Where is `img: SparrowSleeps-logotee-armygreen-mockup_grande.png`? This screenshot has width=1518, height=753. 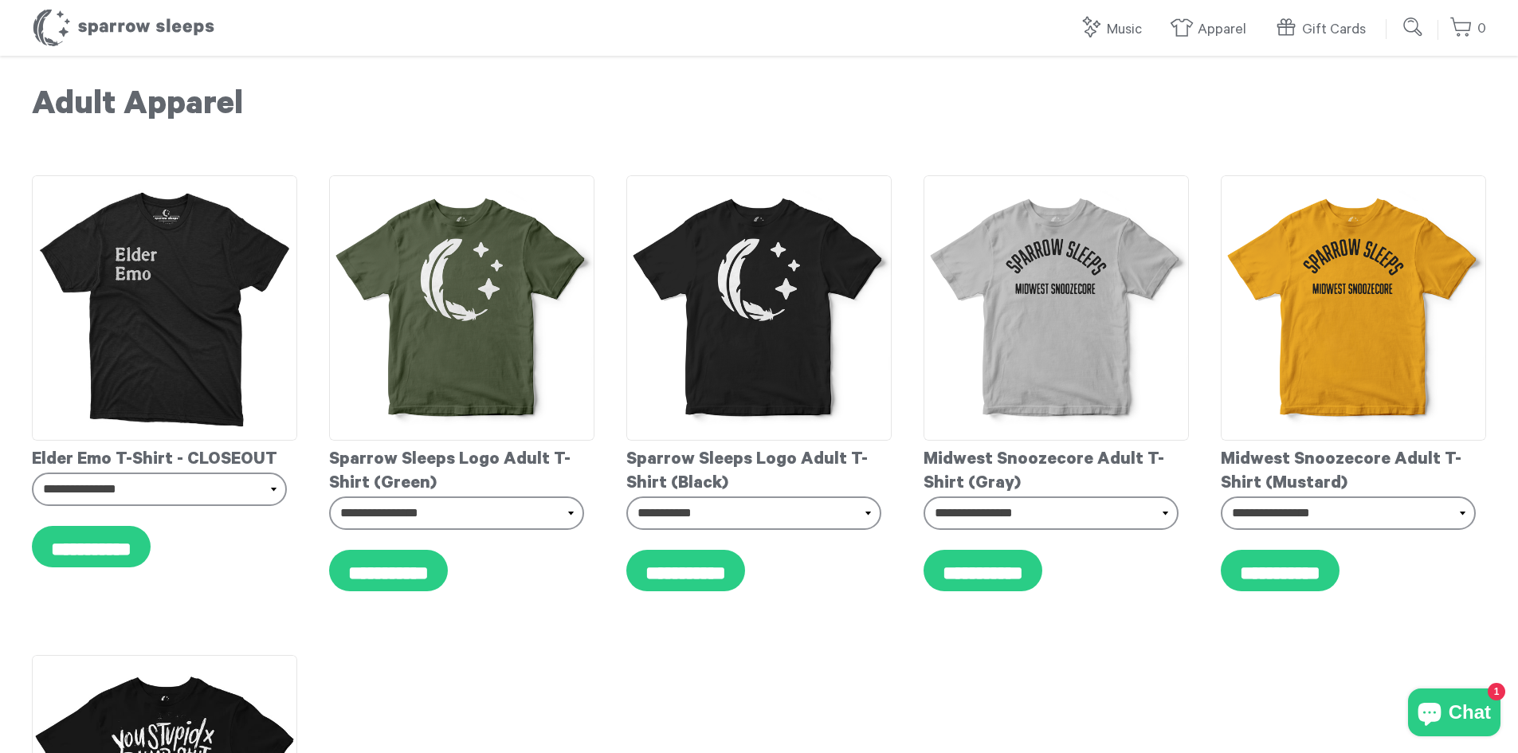 img: SparrowSleeps-logotee-armygreen-mockup_grande.png is located at coordinates (461, 308).